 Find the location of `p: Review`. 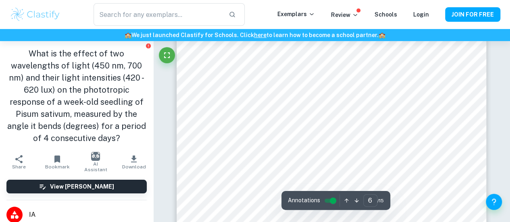

p: Review is located at coordinates (344, 15).